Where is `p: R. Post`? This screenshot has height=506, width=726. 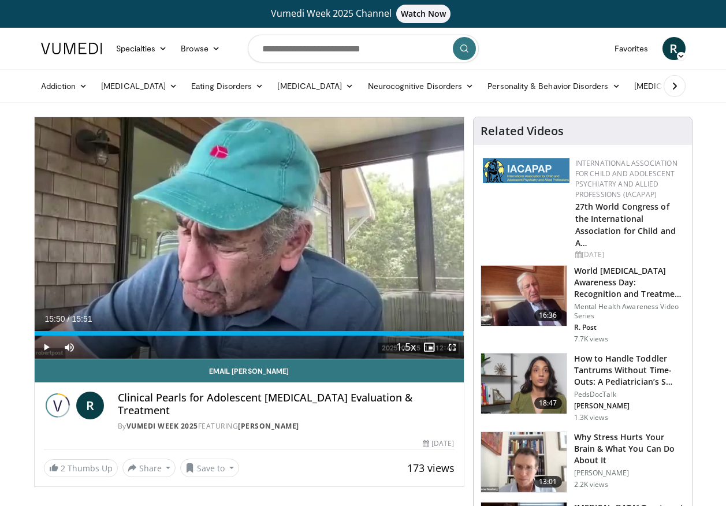
p: R. Post is located at coordinates (629, 327).